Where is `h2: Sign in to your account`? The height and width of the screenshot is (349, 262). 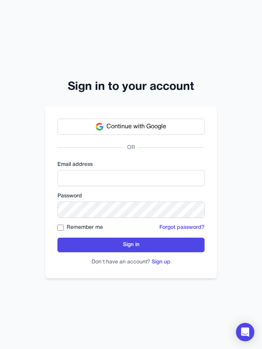 h2: Sign in to your account is located at coordinates (131, 87).